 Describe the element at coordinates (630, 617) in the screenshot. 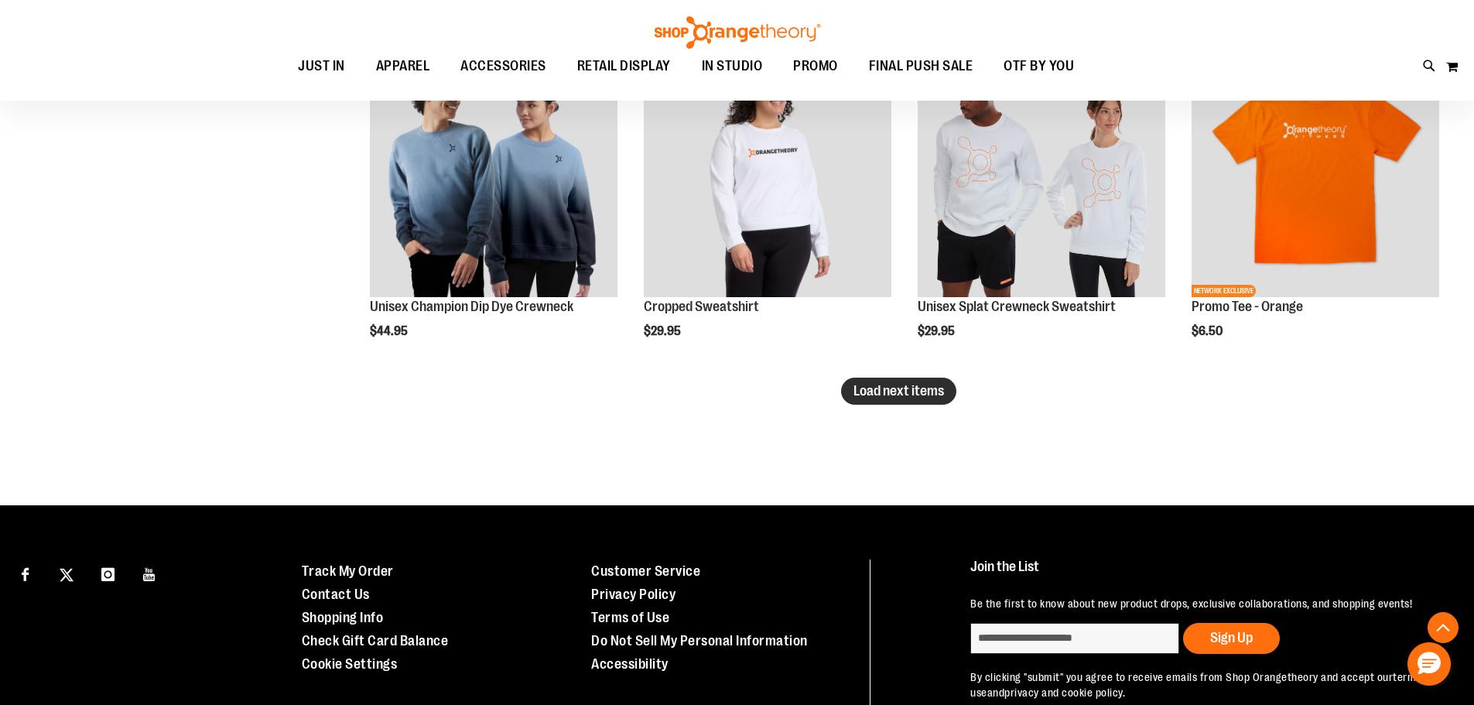

I see `a: Terms of Use` at that location.